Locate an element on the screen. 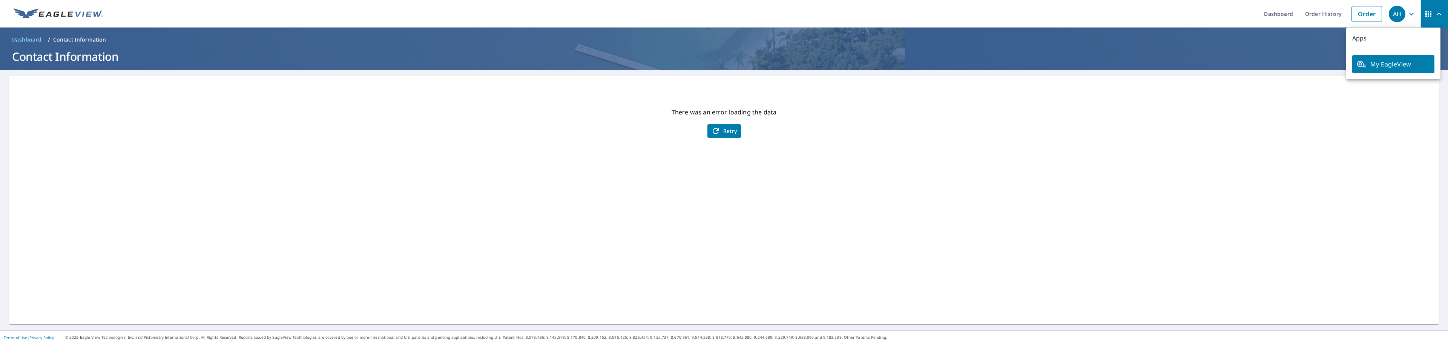 The height and width of the screenshot is (344, 1448). p: © 2025 Eagle View Technologies, Inc. and Pictometry International Corp. All Rights Reserved. Repo... is located at coordinates (755, 337).